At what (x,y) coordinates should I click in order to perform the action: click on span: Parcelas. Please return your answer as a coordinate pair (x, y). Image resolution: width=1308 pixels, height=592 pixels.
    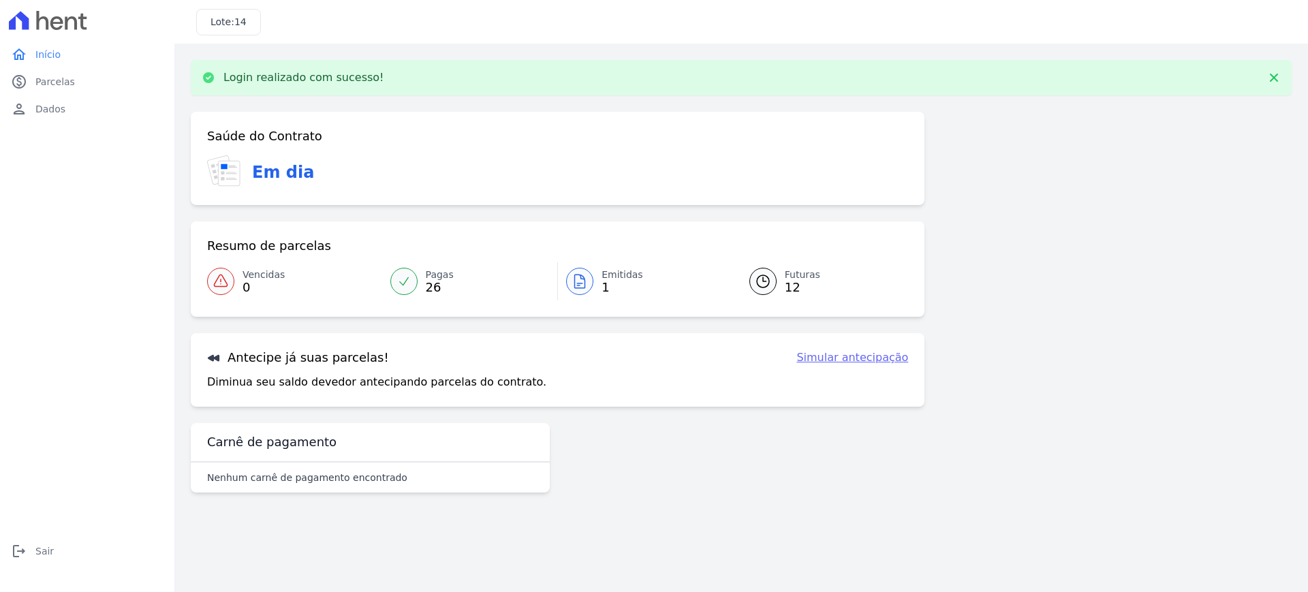
    Looking at the image, I should click on (55, 82).